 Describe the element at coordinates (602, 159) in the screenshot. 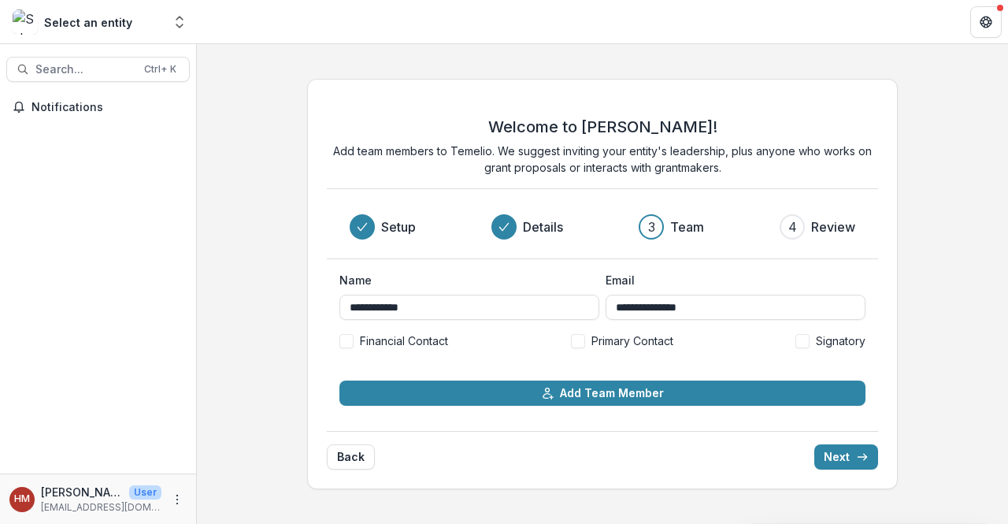

I see `p: Add team members to Temelio. We suggest inviting your entity's leadership, plus anyone who works ...` at that location.